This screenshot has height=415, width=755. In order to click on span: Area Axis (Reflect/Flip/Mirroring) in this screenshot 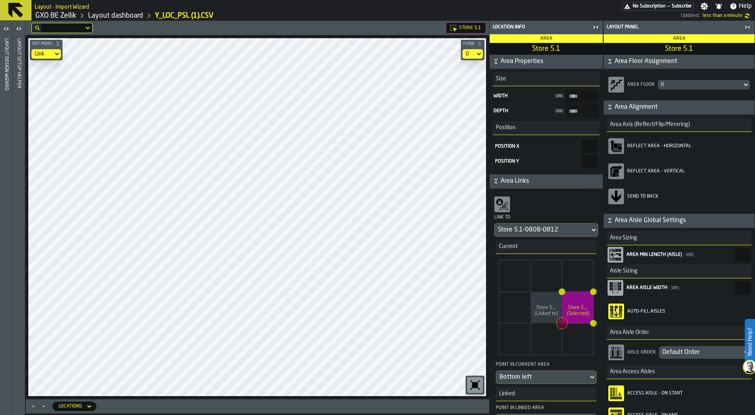, I will do `click(648, 124)`.